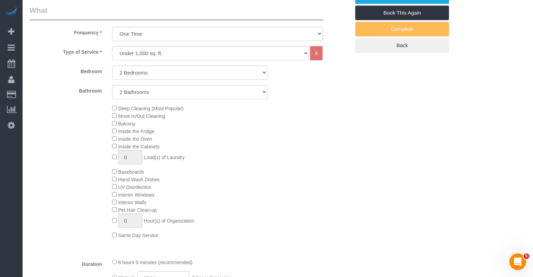 Image resolution: width=533 pixels, height=277 pixels. Describe the element at coordinates (11, 12) in the screenshot. I see `a: Automaid Logo` at that location.